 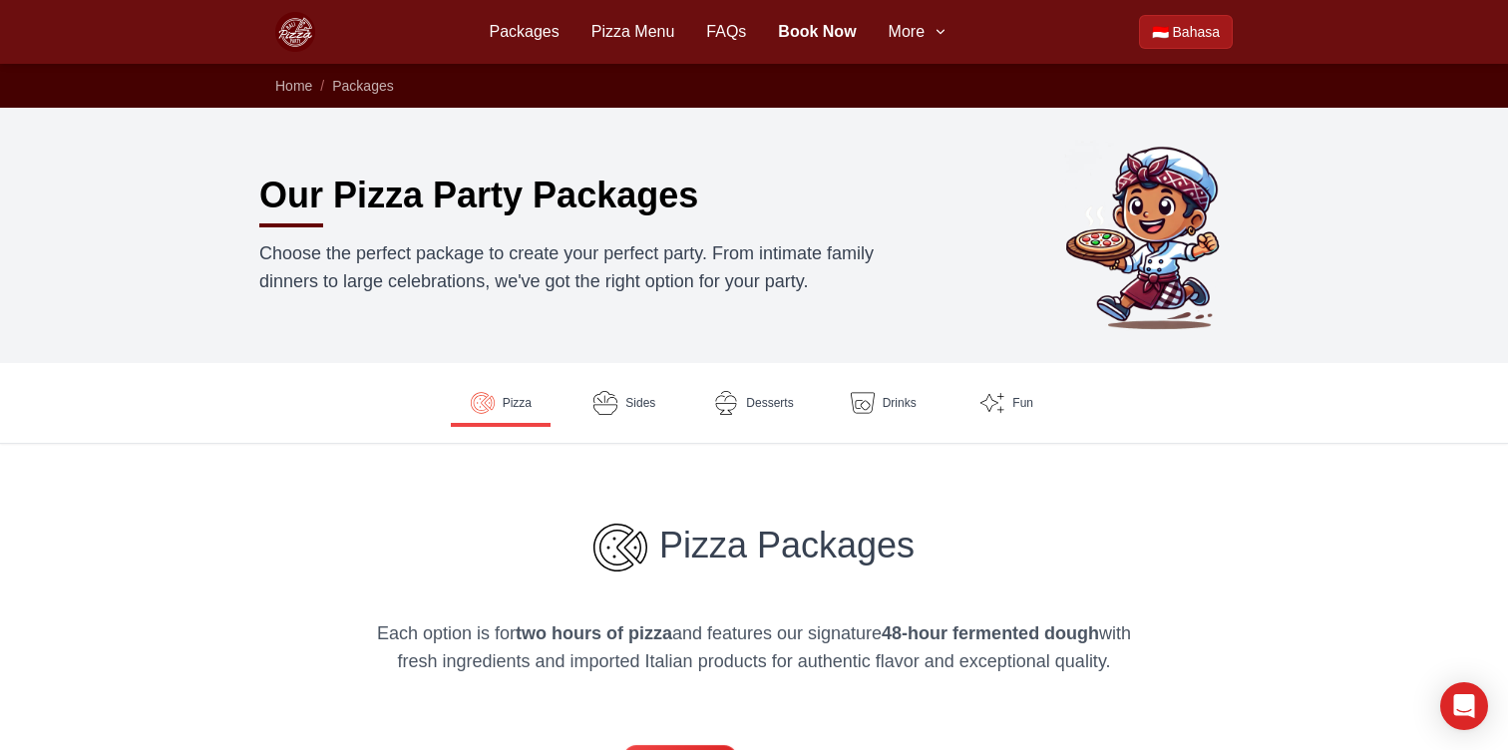 What do you see at coordinates (594, 634) in the screenshot?
I see `strong: two hours of pizza` at bounding box center [594, 634].